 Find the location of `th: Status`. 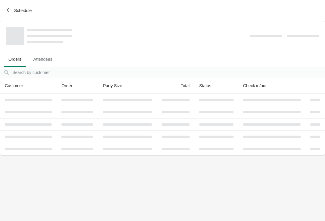

th: Status is located at coordinates (216, 86).